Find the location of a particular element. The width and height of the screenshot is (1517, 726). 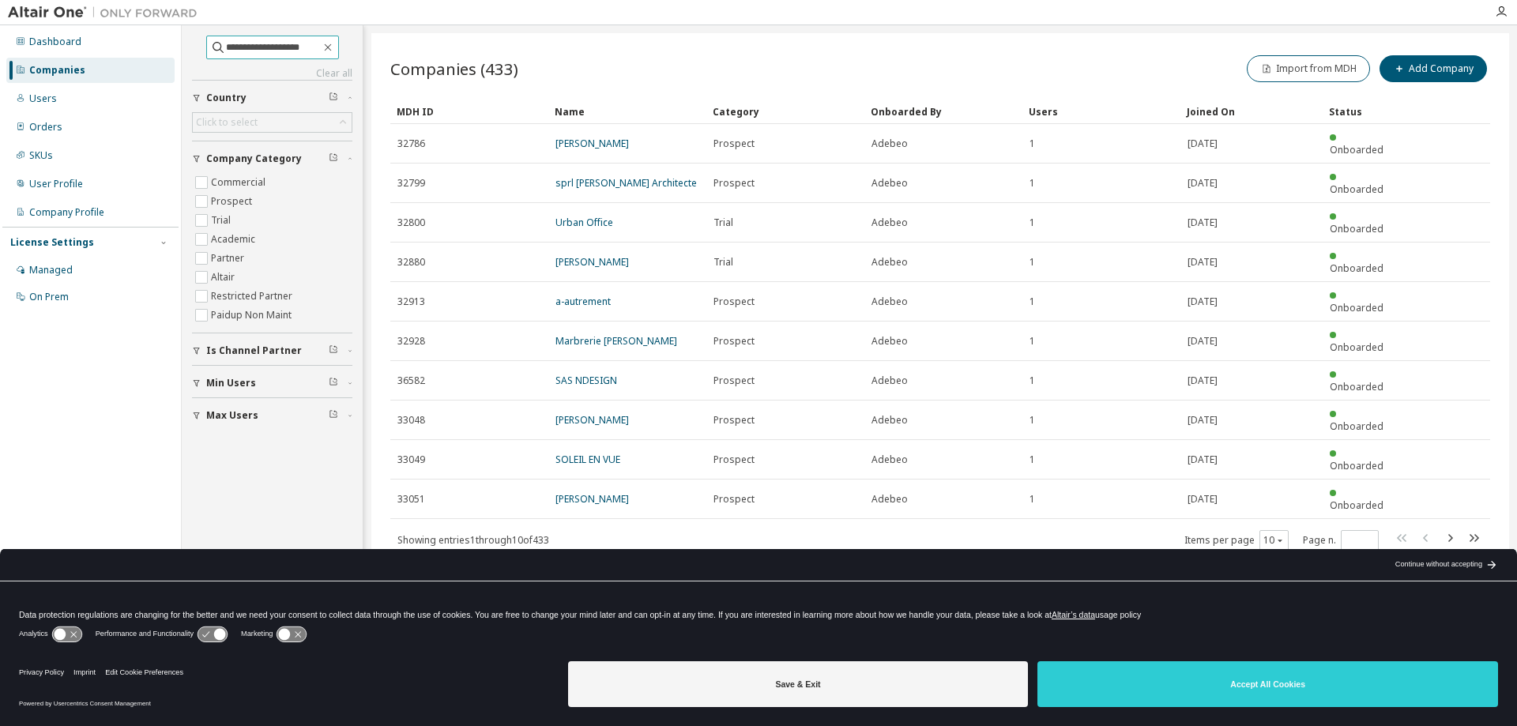

span: Items per page is located at coordinates (1237, 541).